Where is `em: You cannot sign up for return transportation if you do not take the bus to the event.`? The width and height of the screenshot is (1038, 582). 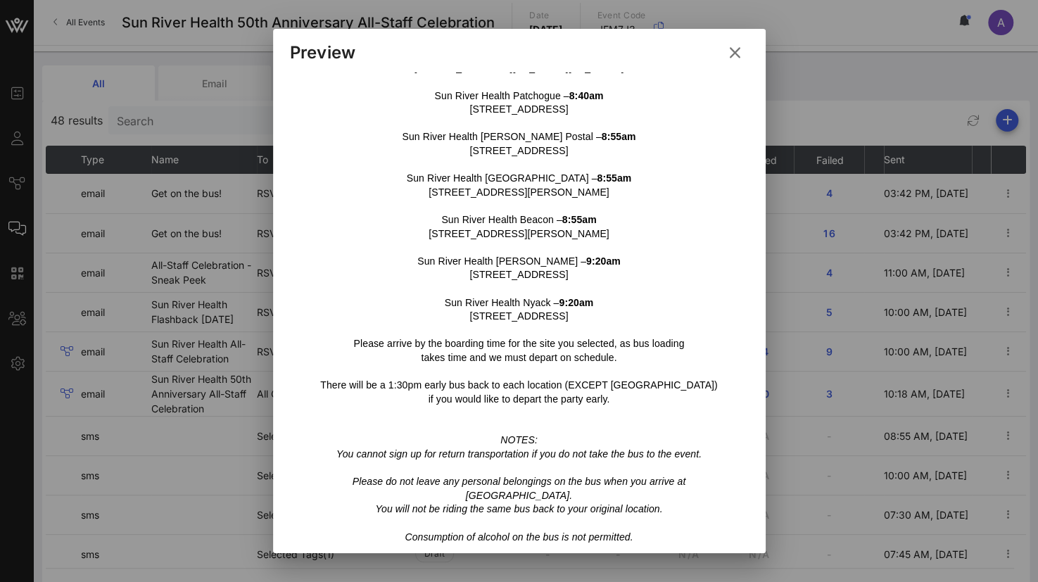 em: You cannot sign up for return transportation if you do not take the bus to the event. is located at coordinates (519, 454).